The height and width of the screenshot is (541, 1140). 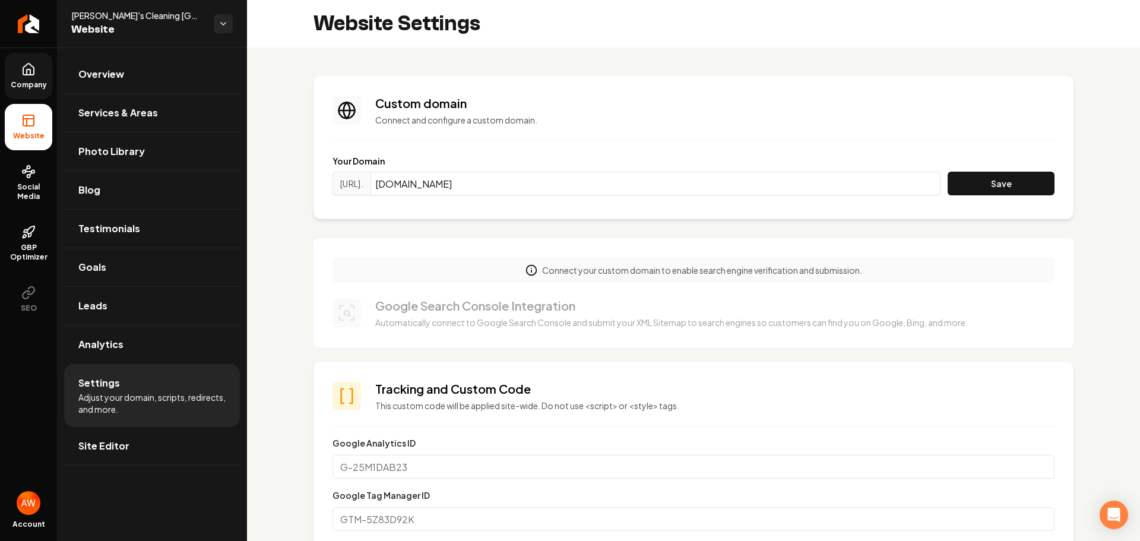 I want to click on h3: Custom domain, so click(x=715, y=103).